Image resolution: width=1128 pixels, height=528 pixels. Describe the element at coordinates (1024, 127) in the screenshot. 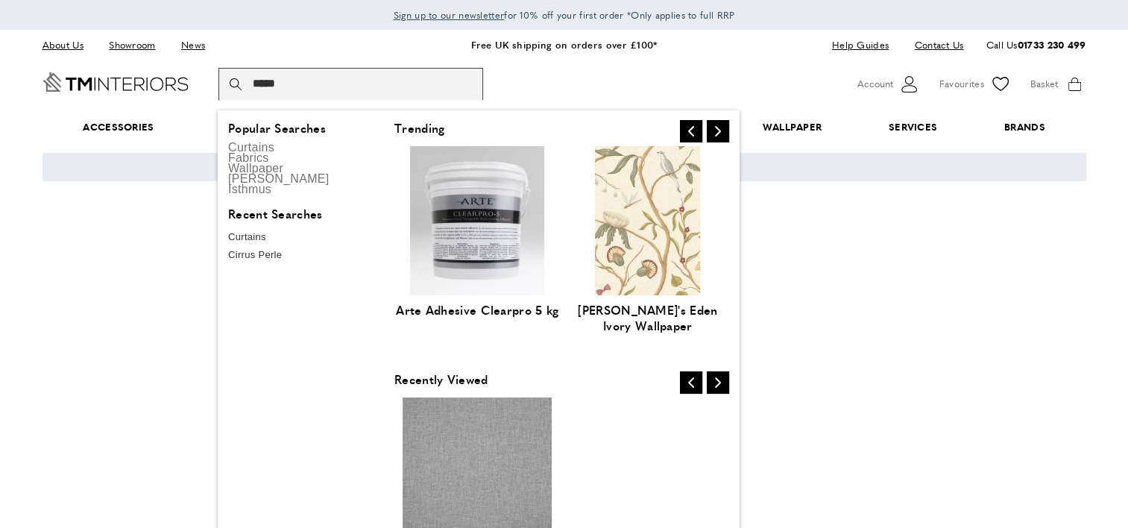

I see `a: Brands` at that location.